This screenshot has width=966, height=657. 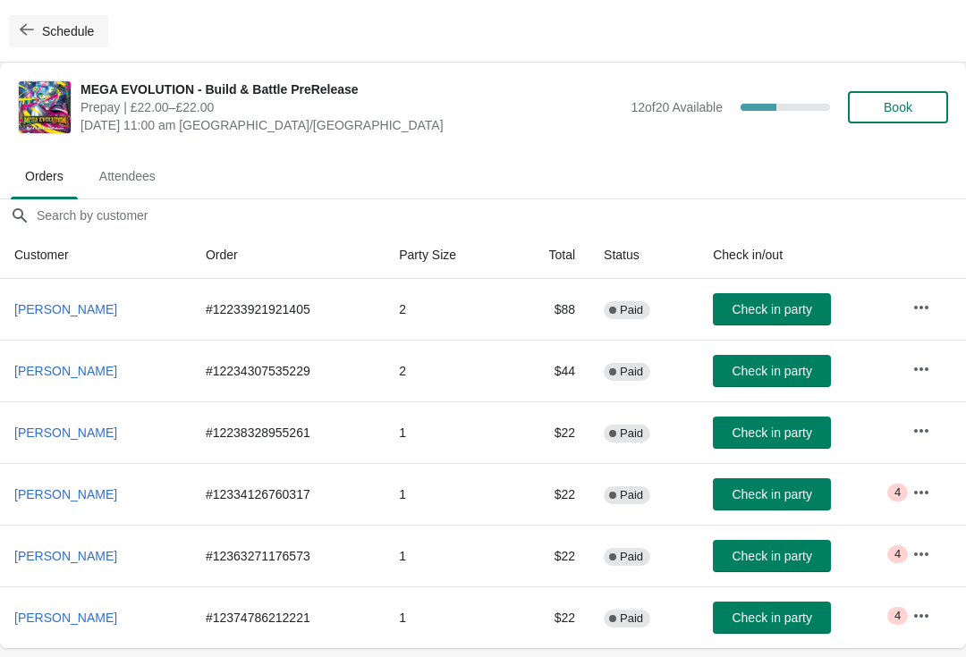 What do you see at coordinates (288, 255) in the screenshot?
I see `th: Order` at bounding box center [288, 255].